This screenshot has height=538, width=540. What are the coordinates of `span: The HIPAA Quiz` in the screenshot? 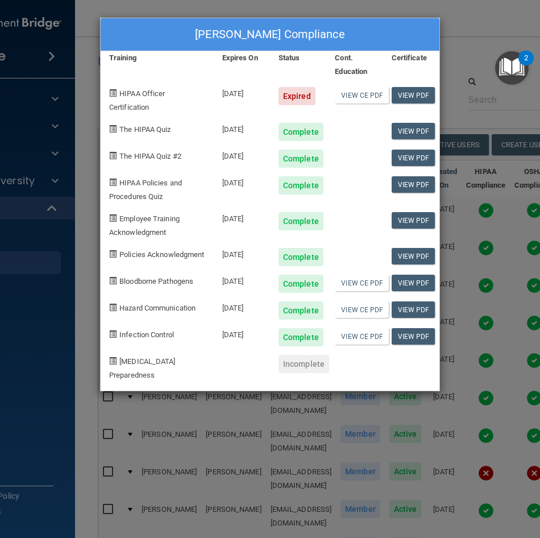 It's located at (145, 129).